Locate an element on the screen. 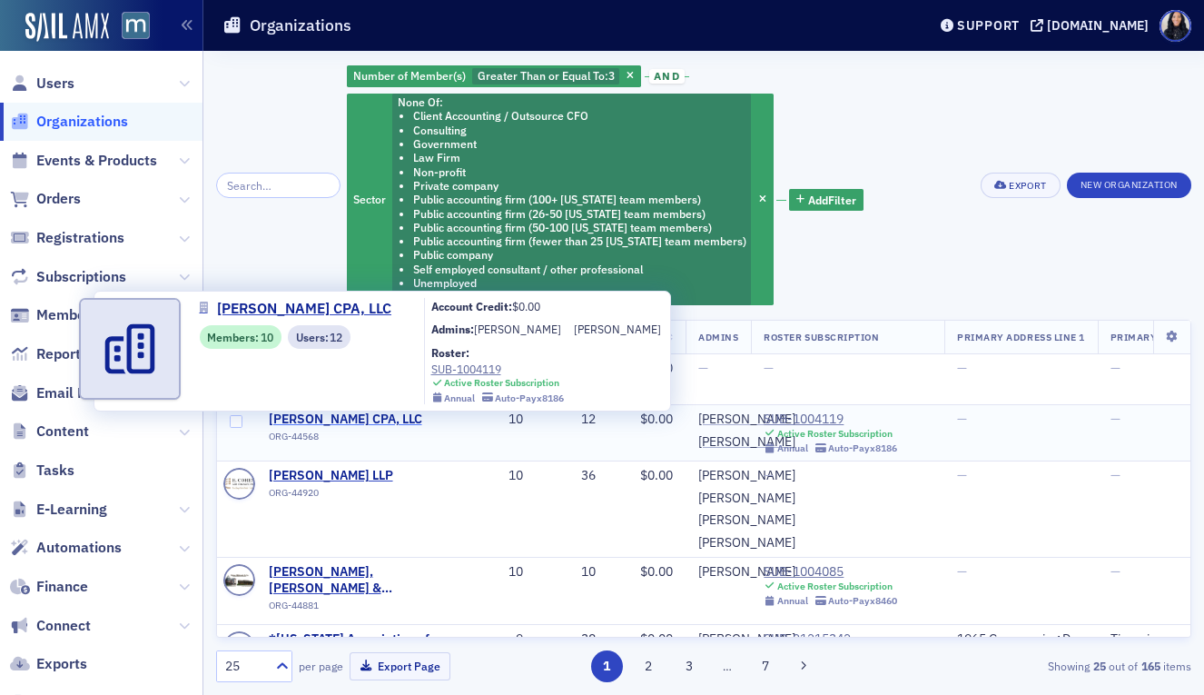 This screenshot has width=1204, height=695. a: Connect is located at coordinates (50, 626).